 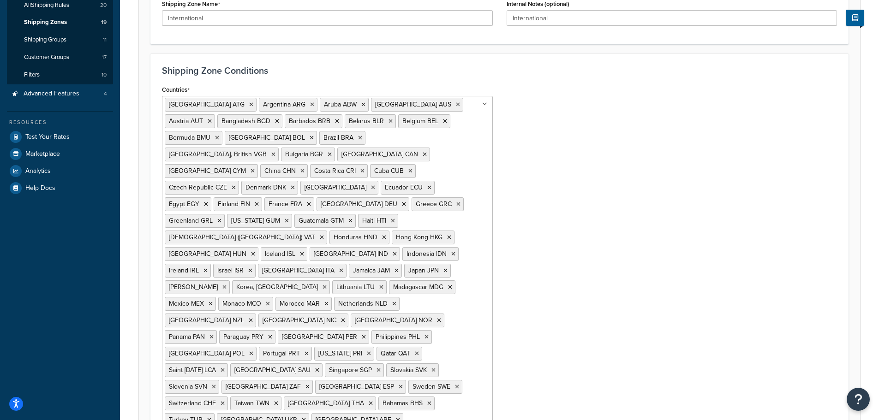 I want to click on button: Show Help Docs, so click(x=855, y=18).